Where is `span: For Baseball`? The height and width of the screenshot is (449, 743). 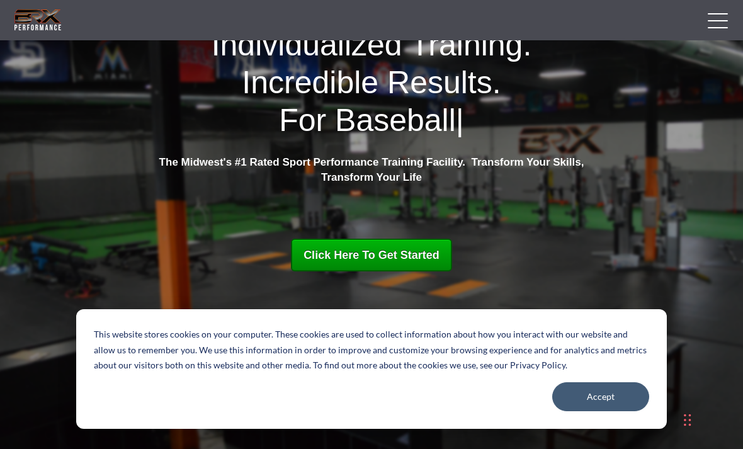
span: For Baseball is located at coordinates (367, 120).